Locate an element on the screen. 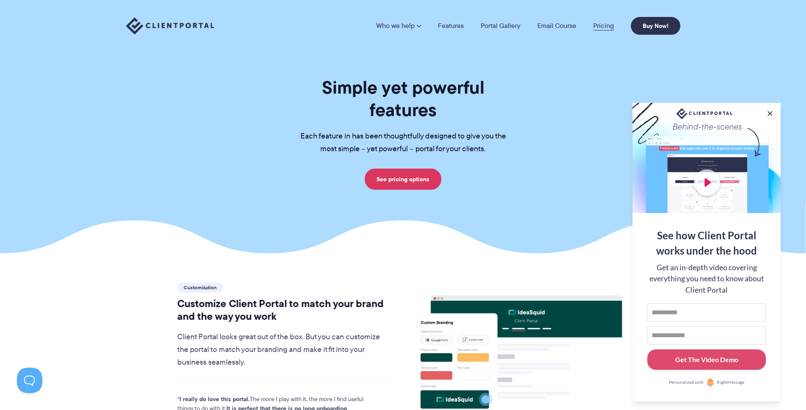  a: Email Course is located at coordinates (557, 26).